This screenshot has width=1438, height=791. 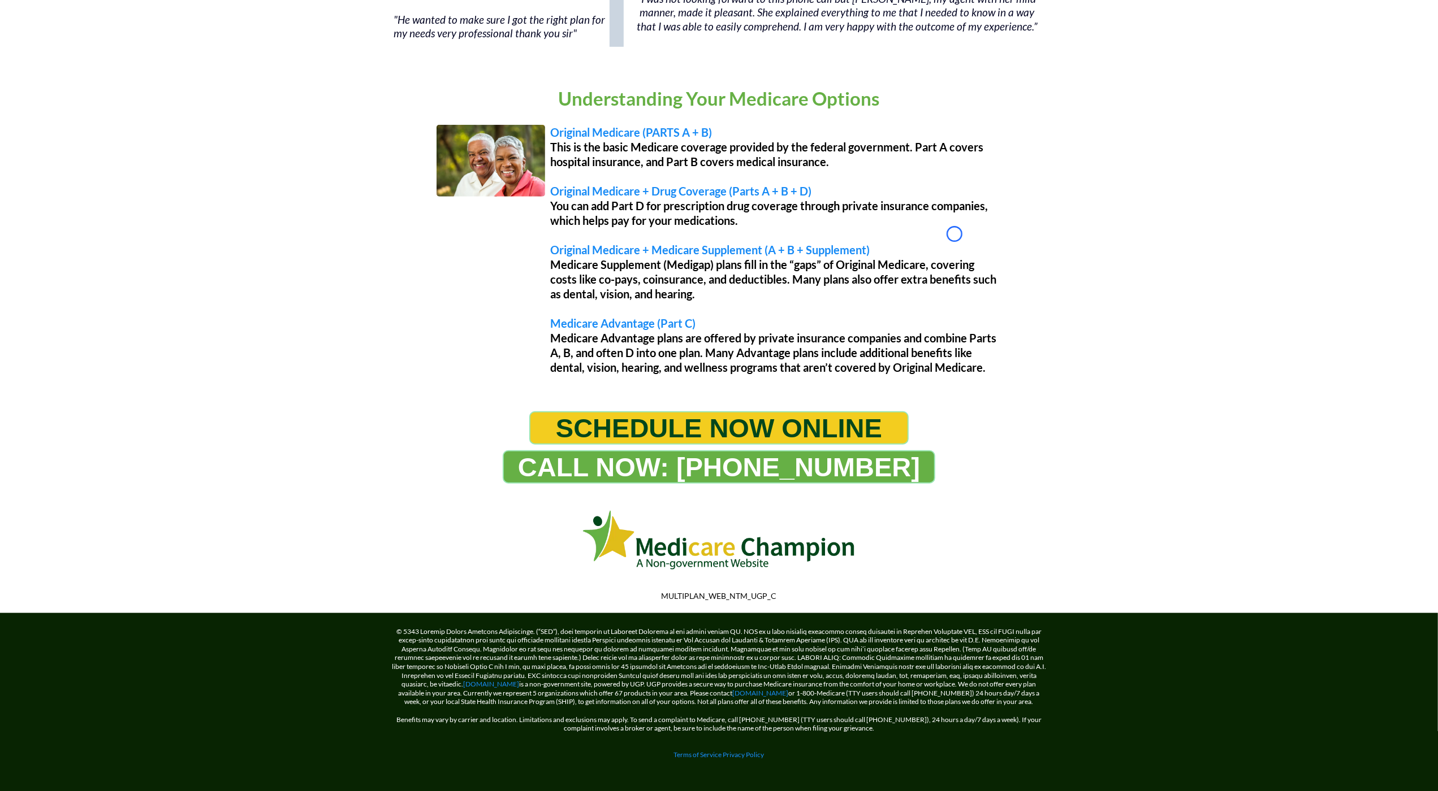 I want to click on span: Understanding Your Medicare Options, so click(x=719, y=98).